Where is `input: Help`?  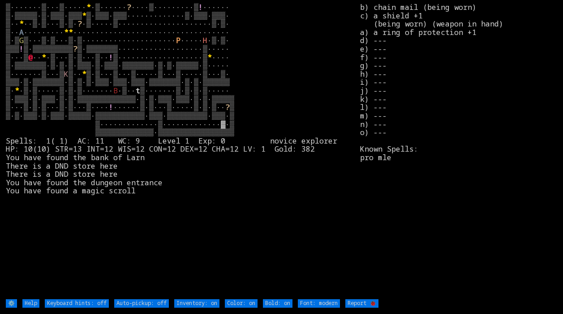
input: Help is located at coordinates (31, 303).